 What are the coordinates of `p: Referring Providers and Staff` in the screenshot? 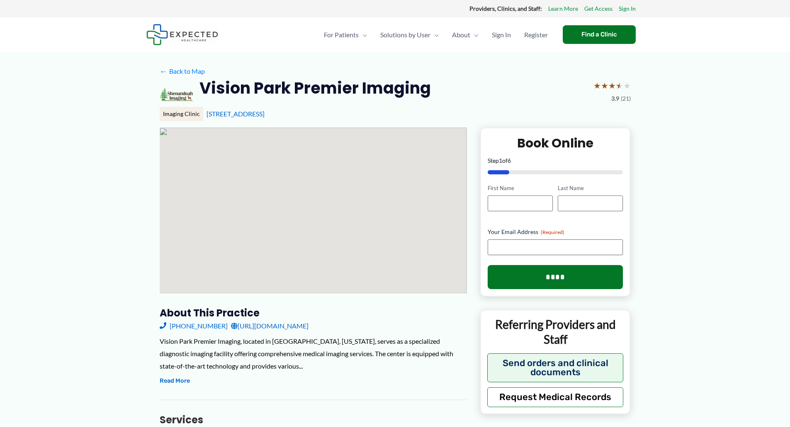 It's located at (555, 332).